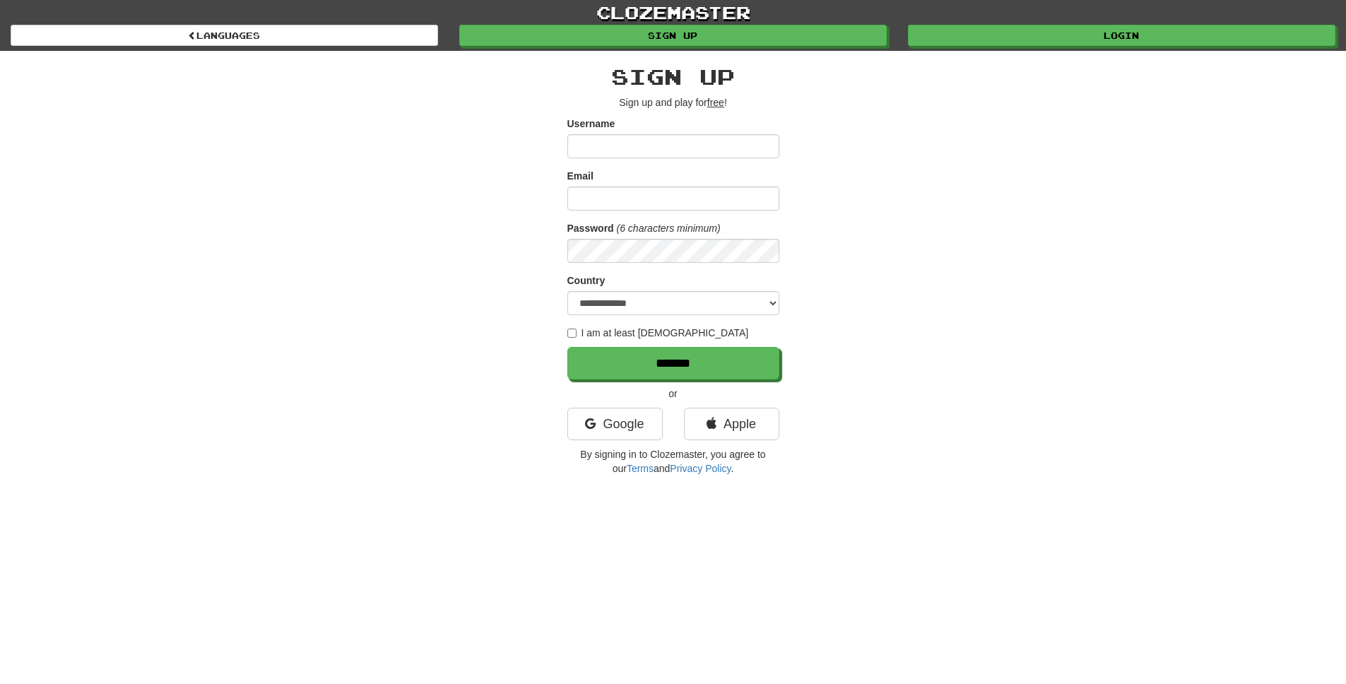  Describe the element at coordinates (673, 393) in the screenshot. I see `p: or` at that location.